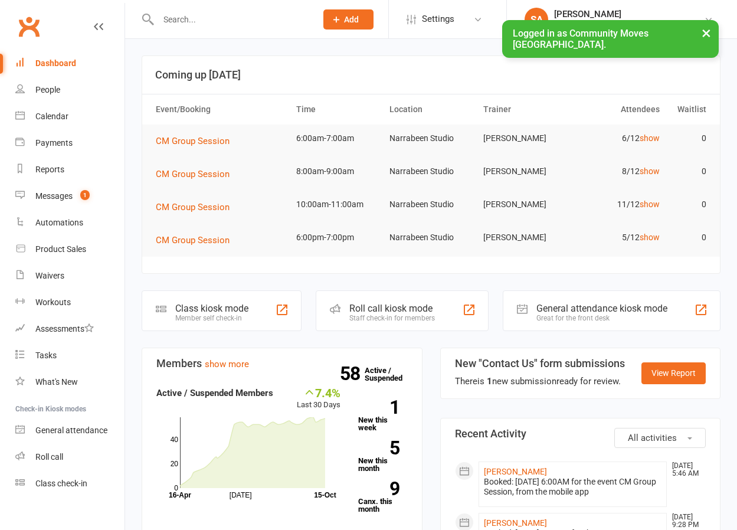 This screenshot has height=530, width=737. I want to click on div: Class kiosk mode, so click(212, 308).